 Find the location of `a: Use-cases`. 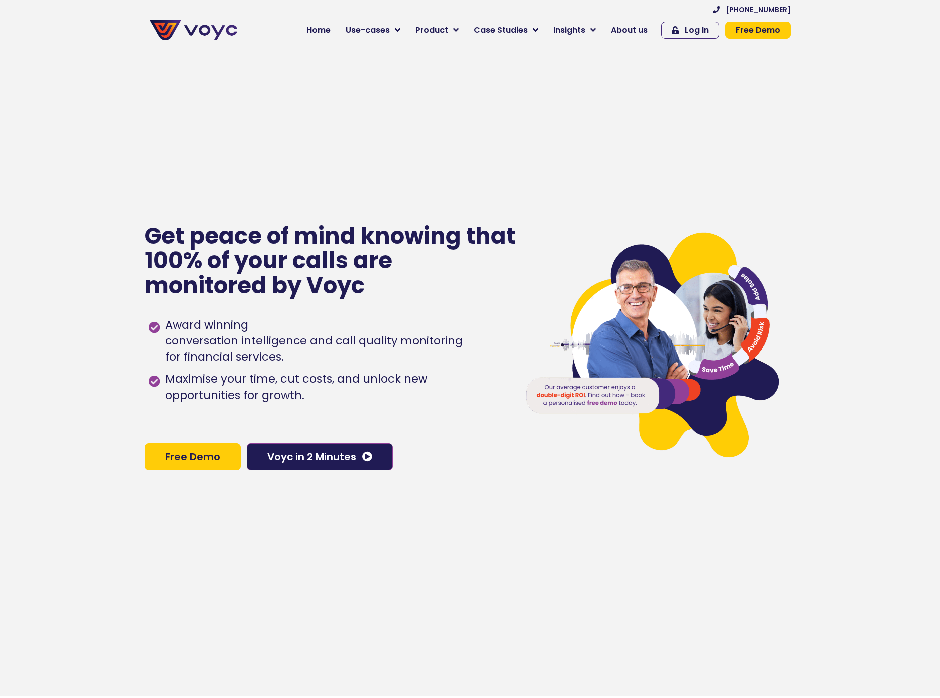

a: Use-cases is located at coordinates (373, 30).